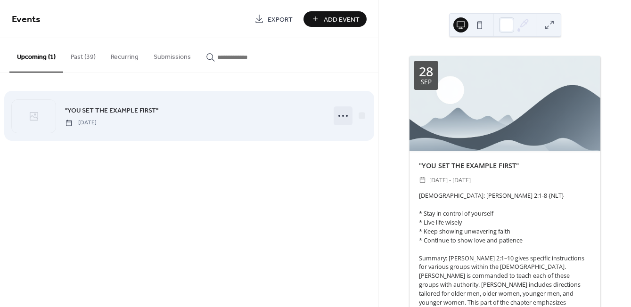 The height and width of the screenshot is (307, 631). Describe the element at coordinates (36, 55) in the screenshot. I see `button: Upcoming (1)` at that location.